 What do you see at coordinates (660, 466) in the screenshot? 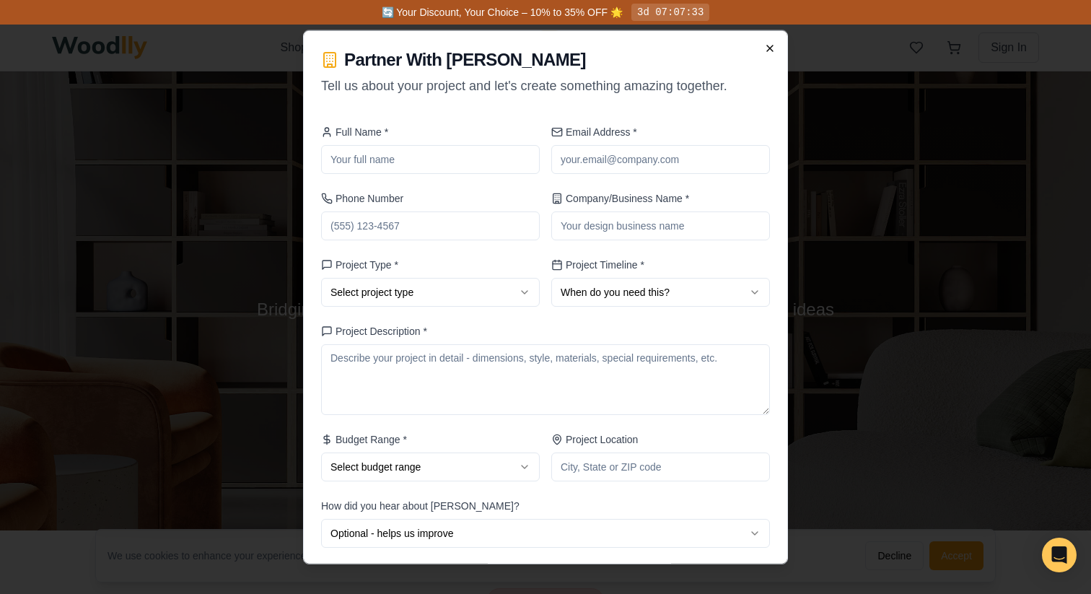
I see `input: City, State or ZIP code` at bounding box center [660, 466].